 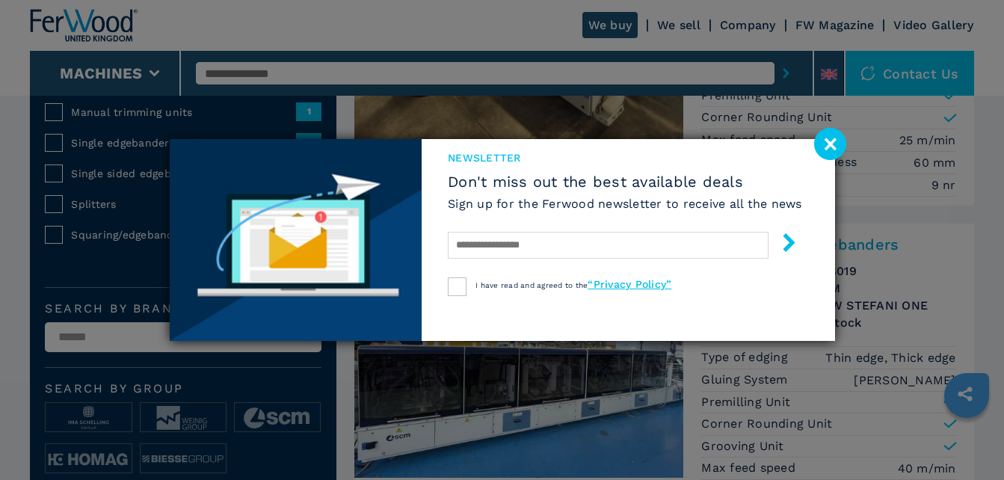 What do you see at coordinates (296, 240) in the screenshot?
I see `img: Newsletter image` at bounding box center [296, 240].